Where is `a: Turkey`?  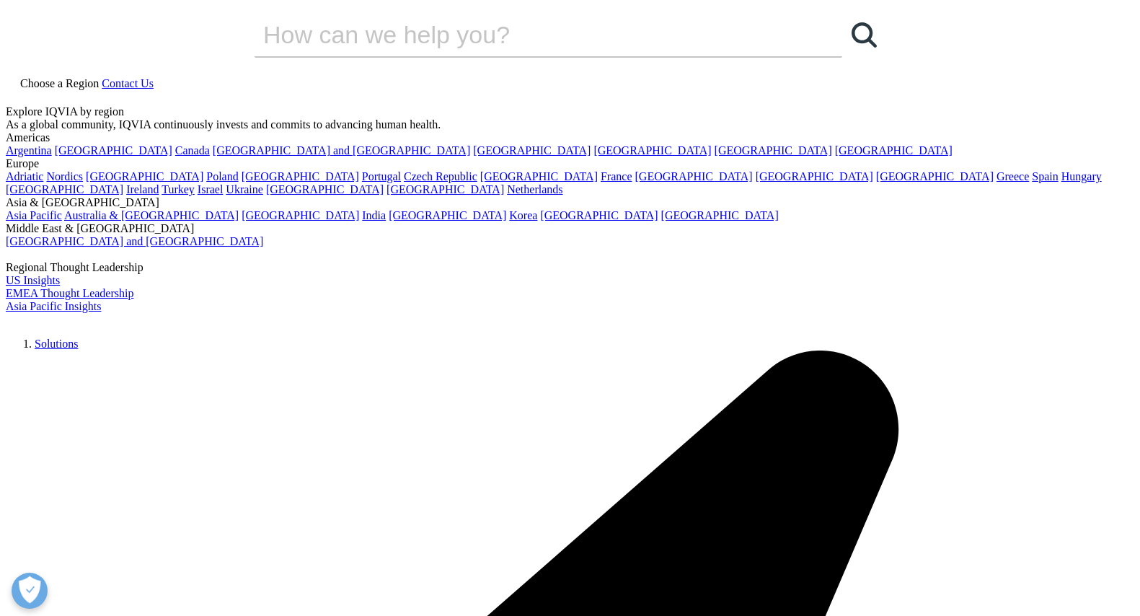 a: Turkey is located at coordinates (178, 189).